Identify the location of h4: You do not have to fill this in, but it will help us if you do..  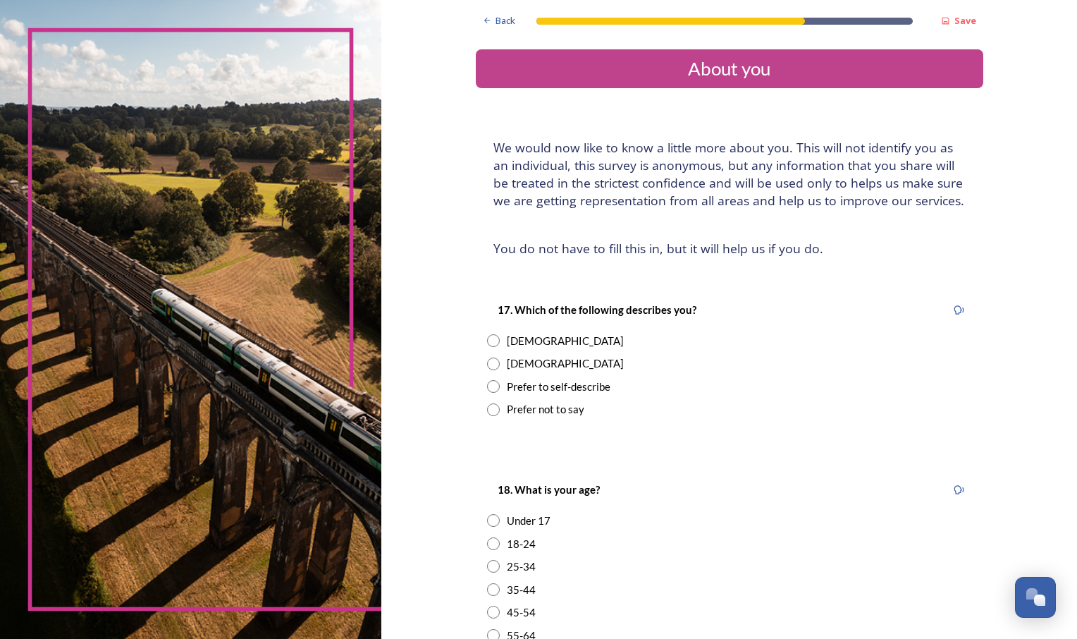
(729, 248).